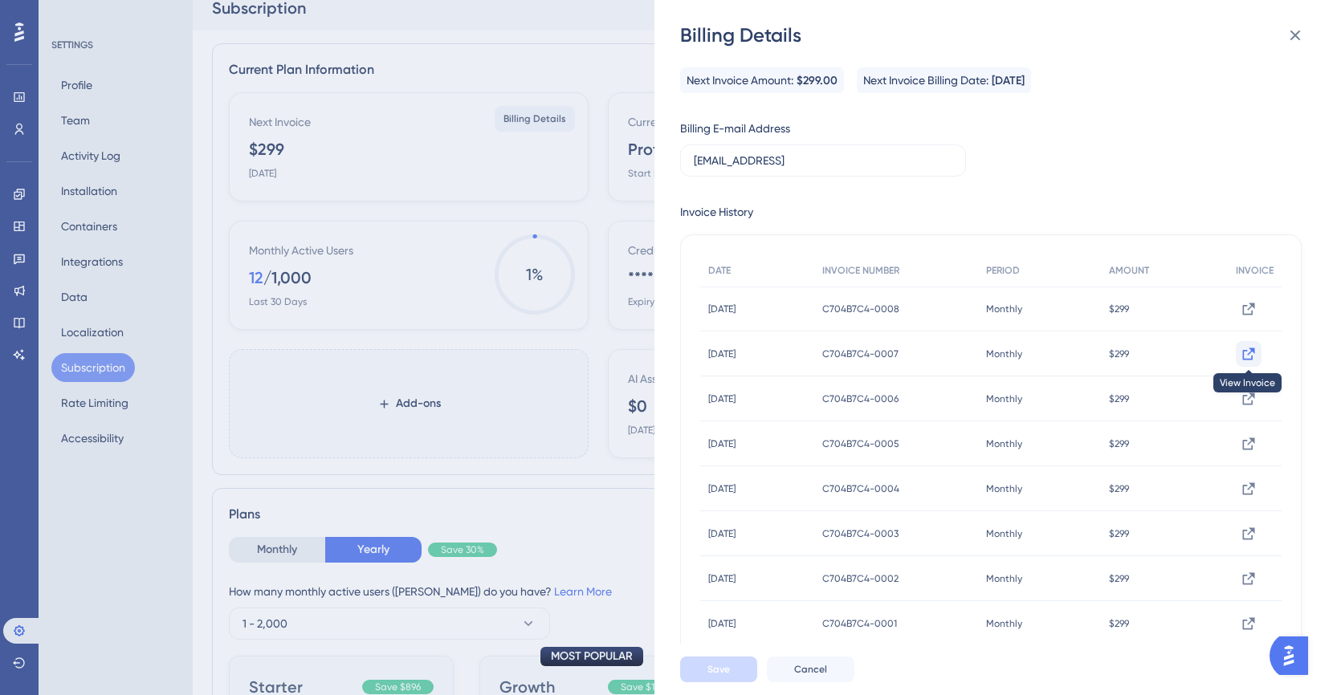 Image resolution: width=1337 pixels, height=695 pixels. What do you see at coordinates (735, 128) in the screenshot?
I see `div: Billing E-mail Address` at bounding box center [735, 128].